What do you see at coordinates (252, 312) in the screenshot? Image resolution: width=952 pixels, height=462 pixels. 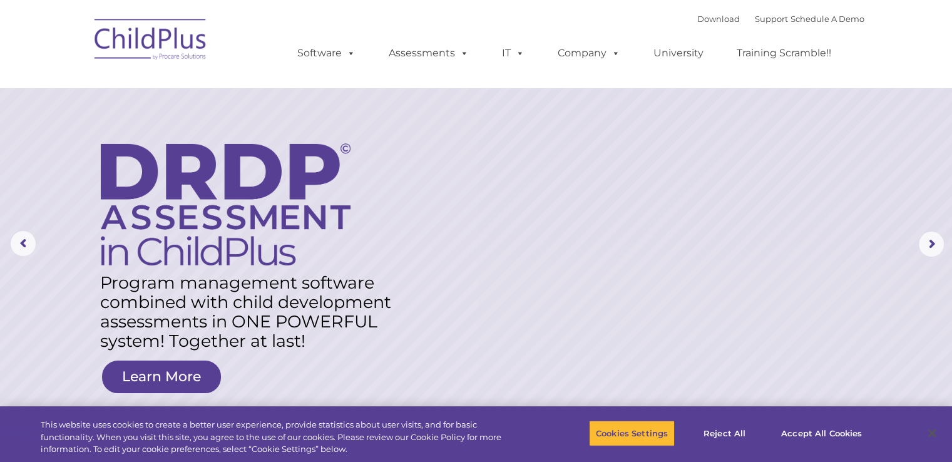 I see `rs-layer: Program management software combined with child development assessments in ONE POWERFUL system! T...` at bounding box center [252, 312].